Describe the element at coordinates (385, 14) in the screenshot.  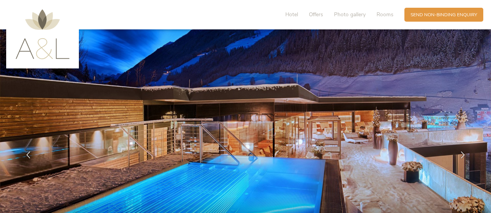
I see `span: Rooms` at that location.